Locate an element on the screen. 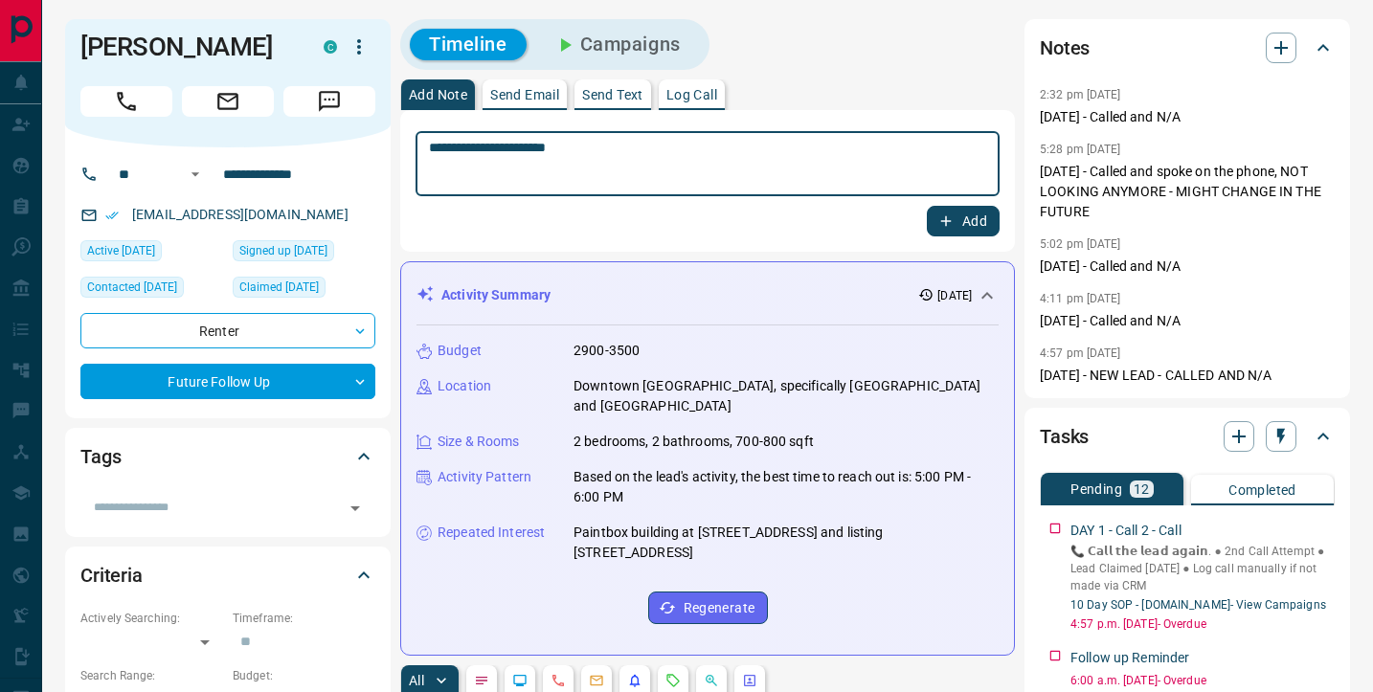 This screenshot has width=1373, height=692. p: Size & Rooms is located at coordinates (479, 441).